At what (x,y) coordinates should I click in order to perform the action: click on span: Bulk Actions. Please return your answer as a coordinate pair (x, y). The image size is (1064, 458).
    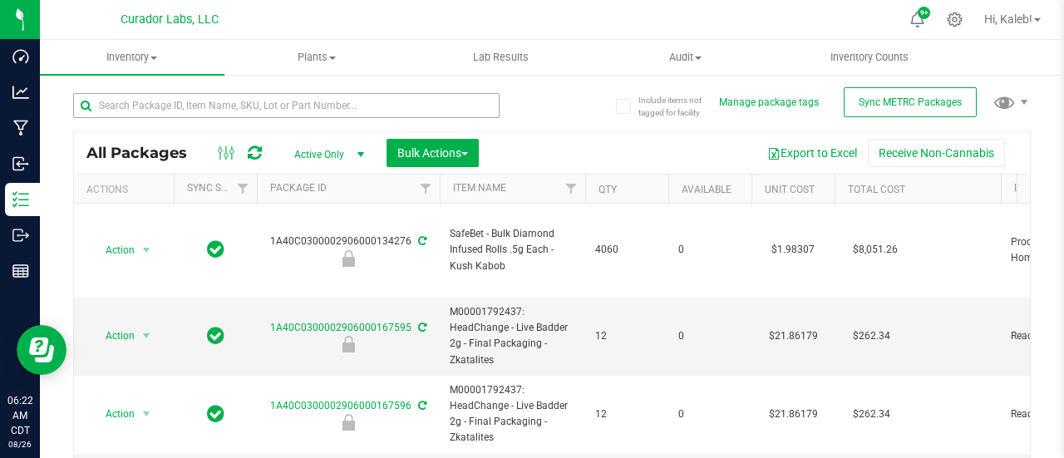
    Looking at the image, I should click on (432, 153).